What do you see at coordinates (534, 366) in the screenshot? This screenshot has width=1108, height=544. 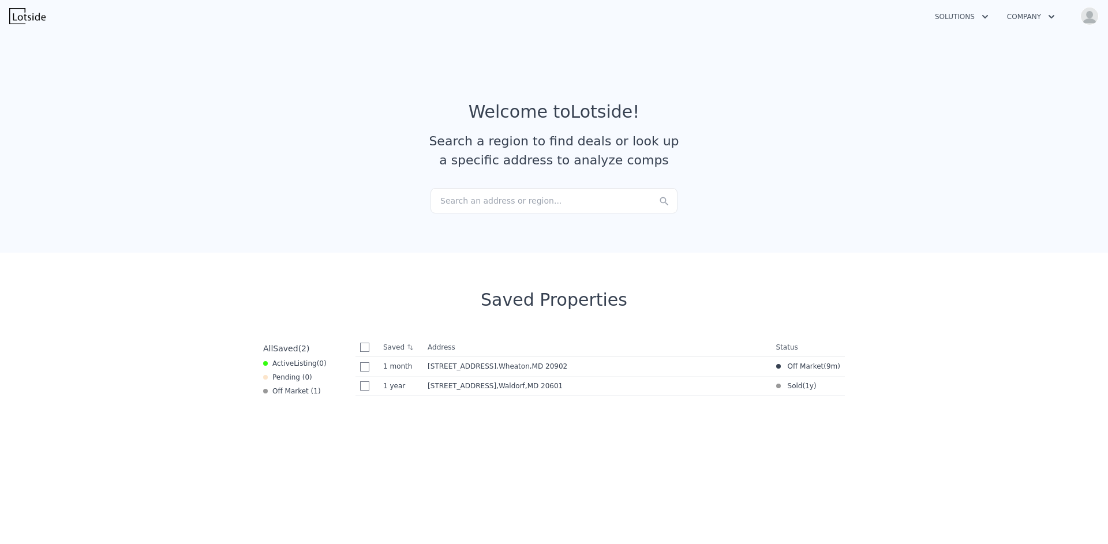 I see `span: , Wheaton` at bounding box center [534, 366].